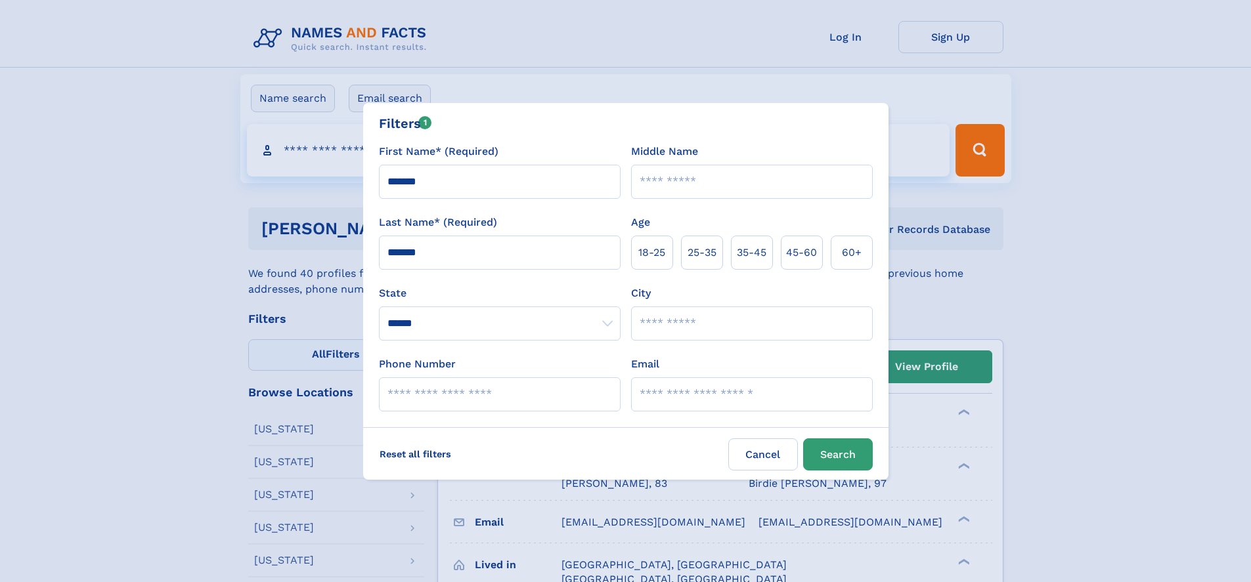 This screenshot has height=582, width=1251. What do you see at coordinates (641, 294) in the screenshot?
I see `label: City` at bounding box center [641, 294].